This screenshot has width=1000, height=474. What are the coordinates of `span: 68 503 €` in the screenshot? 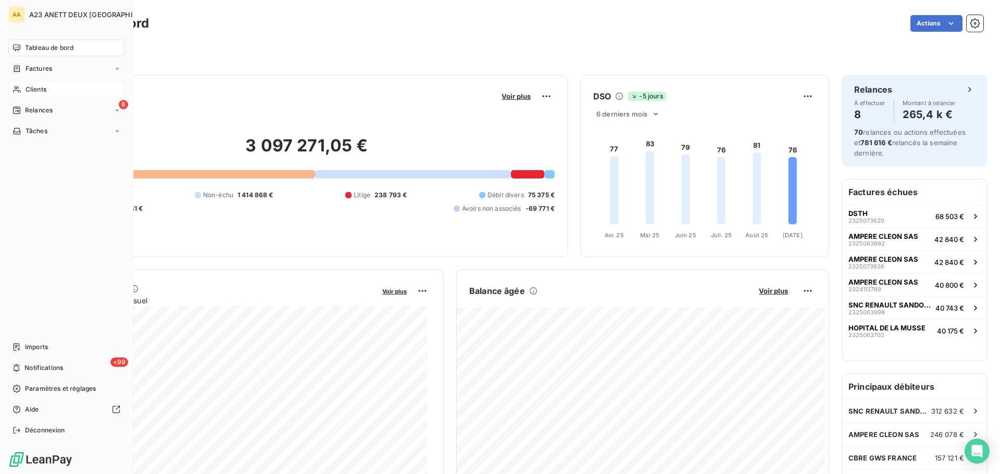 It's located at (949, 217).